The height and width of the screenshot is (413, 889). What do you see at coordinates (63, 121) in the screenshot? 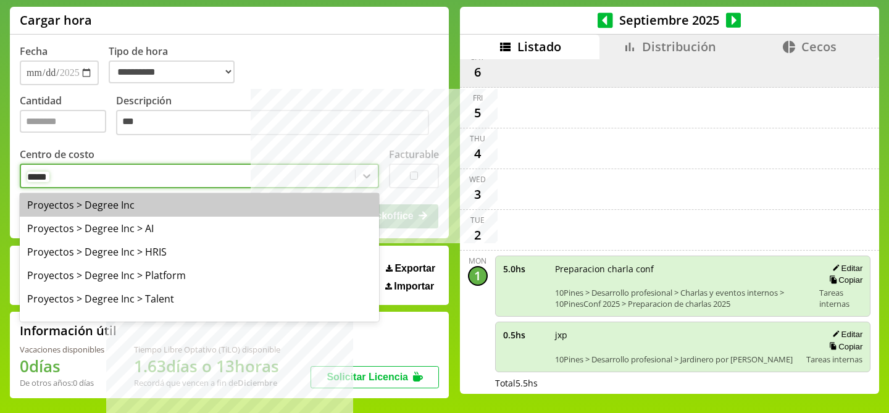
I see `input: Cantidad` at bounding box center [63, 121].